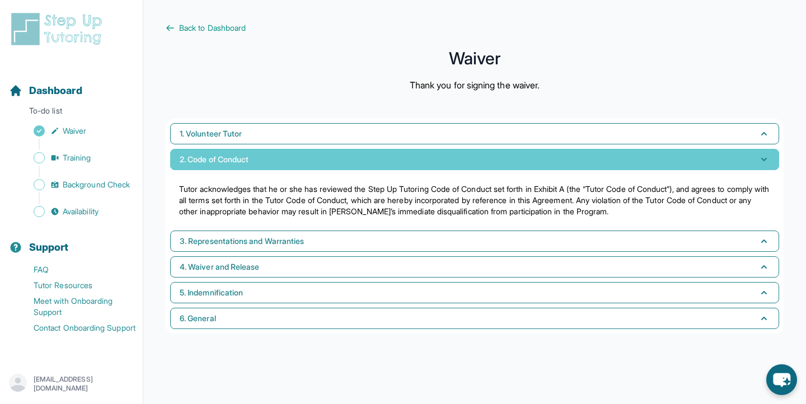 The image size is (806, 404). Describe the element at coordinates (198, 319) in the screenshot. I see `span: 6. General` at that location.